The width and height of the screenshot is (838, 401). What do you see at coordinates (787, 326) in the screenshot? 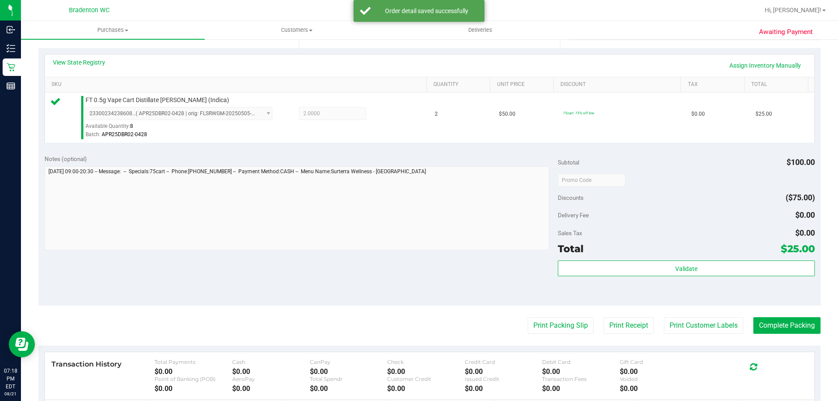
I see `button: Complete Packing` at bounding box center [787, 326].